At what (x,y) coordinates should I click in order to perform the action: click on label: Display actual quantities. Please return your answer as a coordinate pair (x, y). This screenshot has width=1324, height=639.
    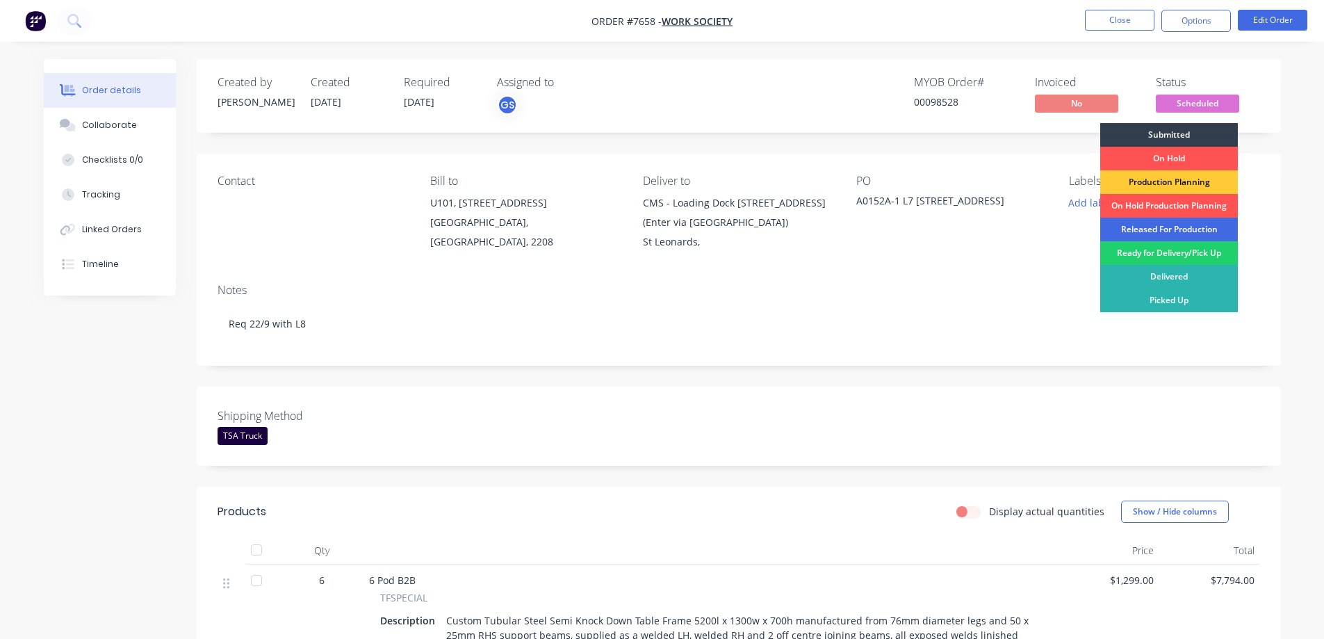
    Looking at the image, I should click on (1046, 511).